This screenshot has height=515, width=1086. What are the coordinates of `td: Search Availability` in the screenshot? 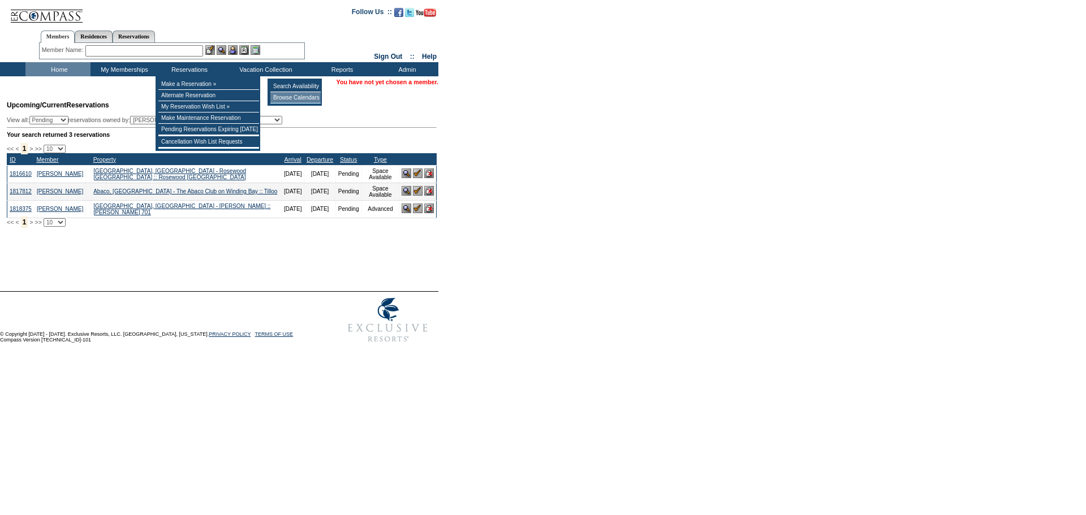 It's located at (295, 87).